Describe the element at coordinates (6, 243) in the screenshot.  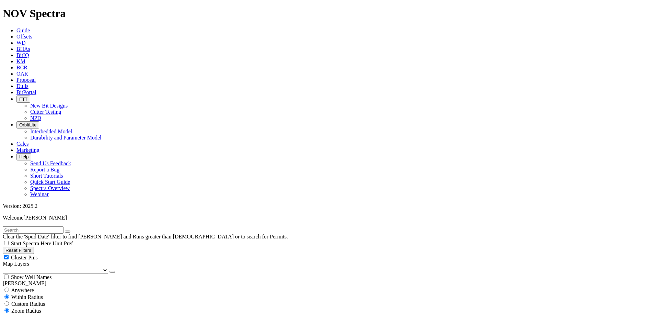
I see `input: Start Spectra Here` at that location.